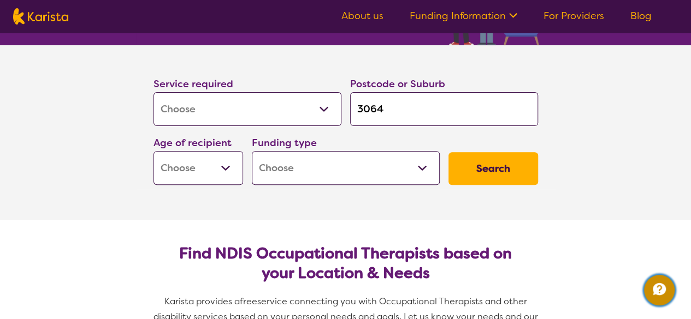 The image size is (691, 319). I want to click on button: Channel Menu, so click(659, 290).